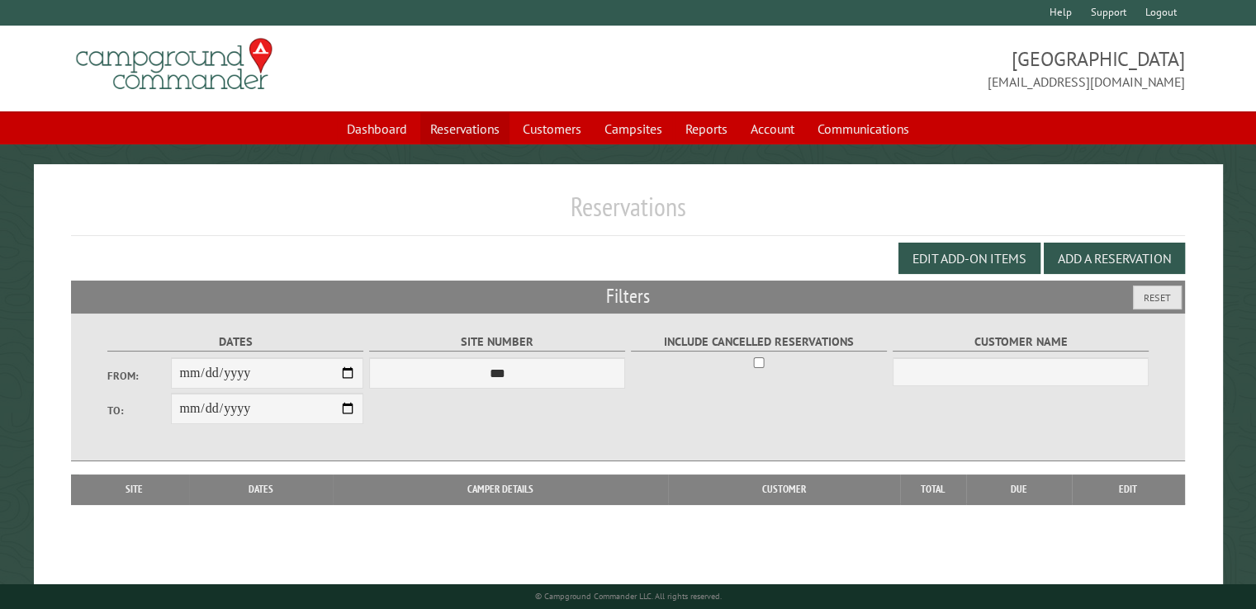 This screenshot has width=1256, height=609. I want to click on label: Customer Name, so click(1020, 342).